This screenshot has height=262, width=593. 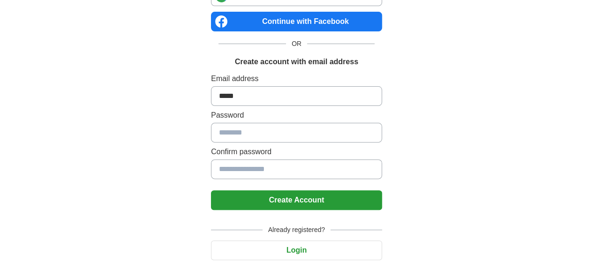 What do you see at coordinates (296, 200) in the screenshot?
I see `button: Create Account` at bounding box center [296, 200].